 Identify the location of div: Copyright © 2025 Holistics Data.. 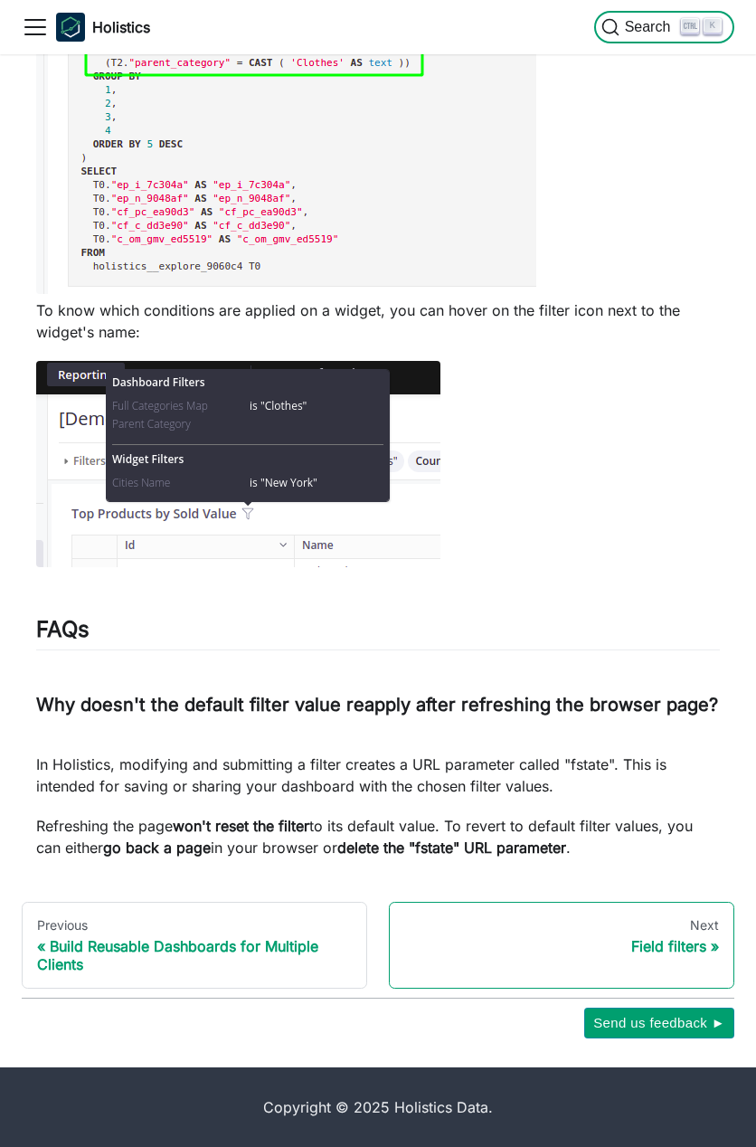
(378, 1107).